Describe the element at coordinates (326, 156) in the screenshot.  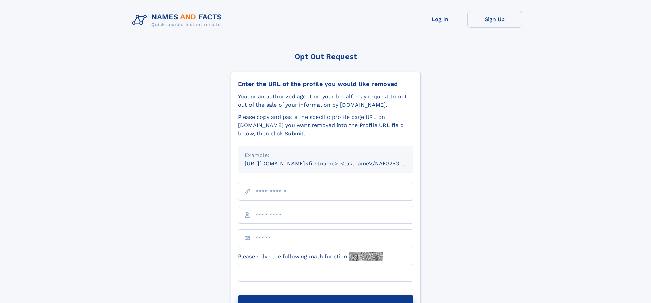
I see `div: Example:` at that location.